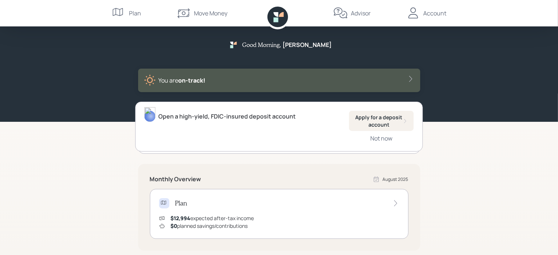 This screenshot has height=255, width=558. What do you see at coordinates (176, 179) in the screenshot?
I see `h5: Monthly Overview` at bounding box center [176, 179].